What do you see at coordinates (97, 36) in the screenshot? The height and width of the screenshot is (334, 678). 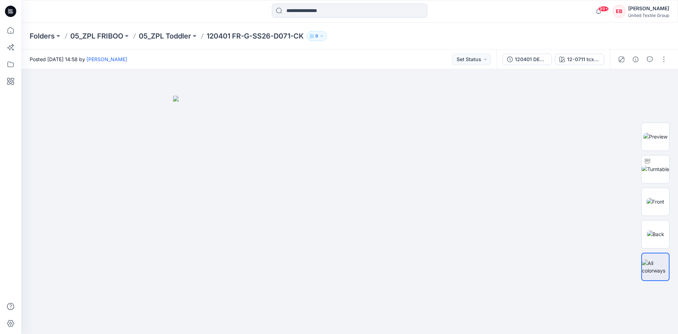 I see `p: 05_ZPL FRIBOO` at bounding box center [97, 36].